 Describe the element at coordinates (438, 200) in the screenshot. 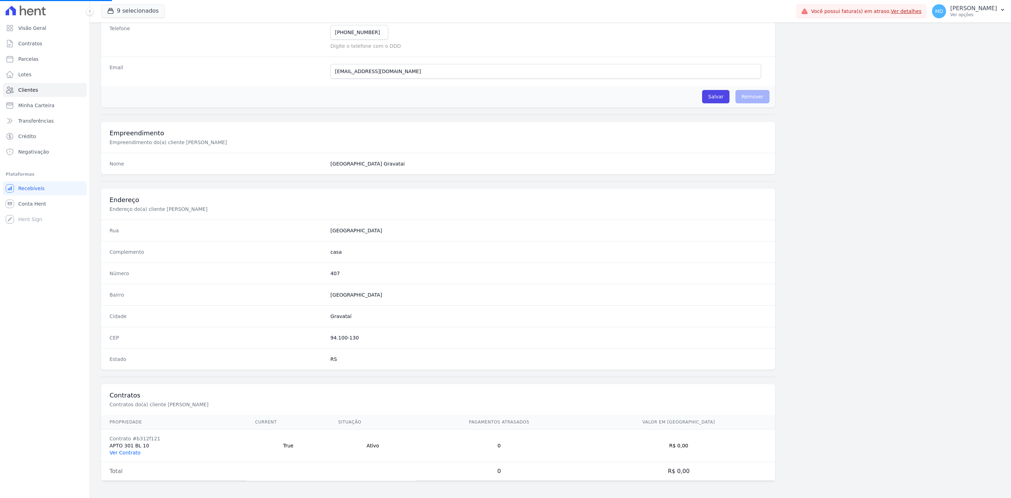

I see `h3: Endereço` at that location.